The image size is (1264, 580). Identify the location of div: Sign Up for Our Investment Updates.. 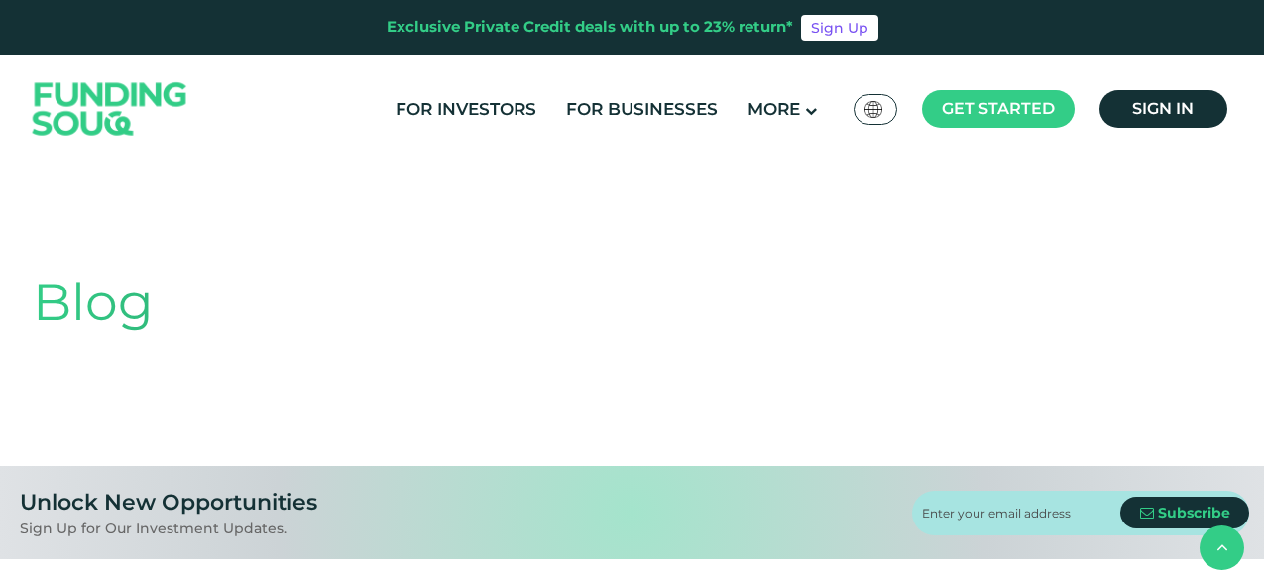
(169, 528).